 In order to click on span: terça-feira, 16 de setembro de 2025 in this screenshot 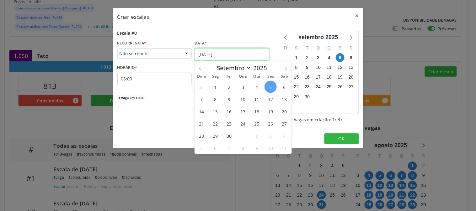, I will do `click(307, 77)`.